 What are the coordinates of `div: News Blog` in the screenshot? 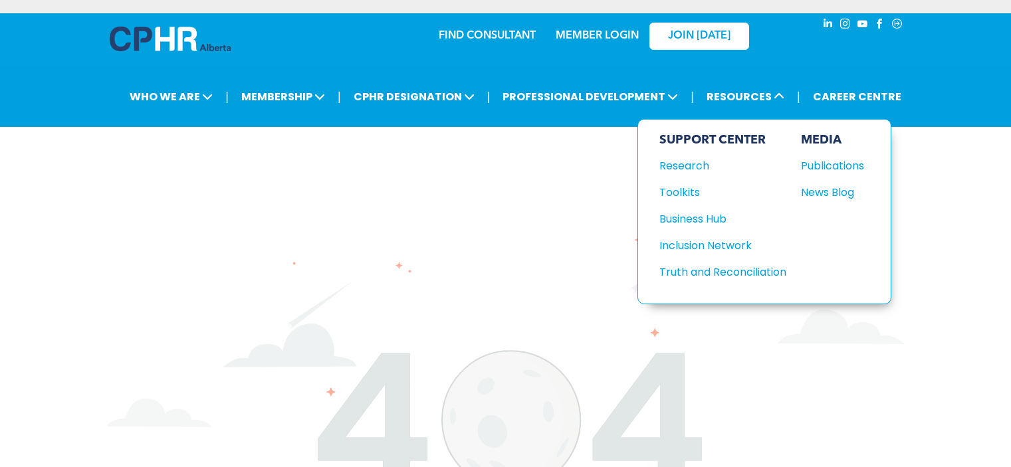 It's located at (830, 192).